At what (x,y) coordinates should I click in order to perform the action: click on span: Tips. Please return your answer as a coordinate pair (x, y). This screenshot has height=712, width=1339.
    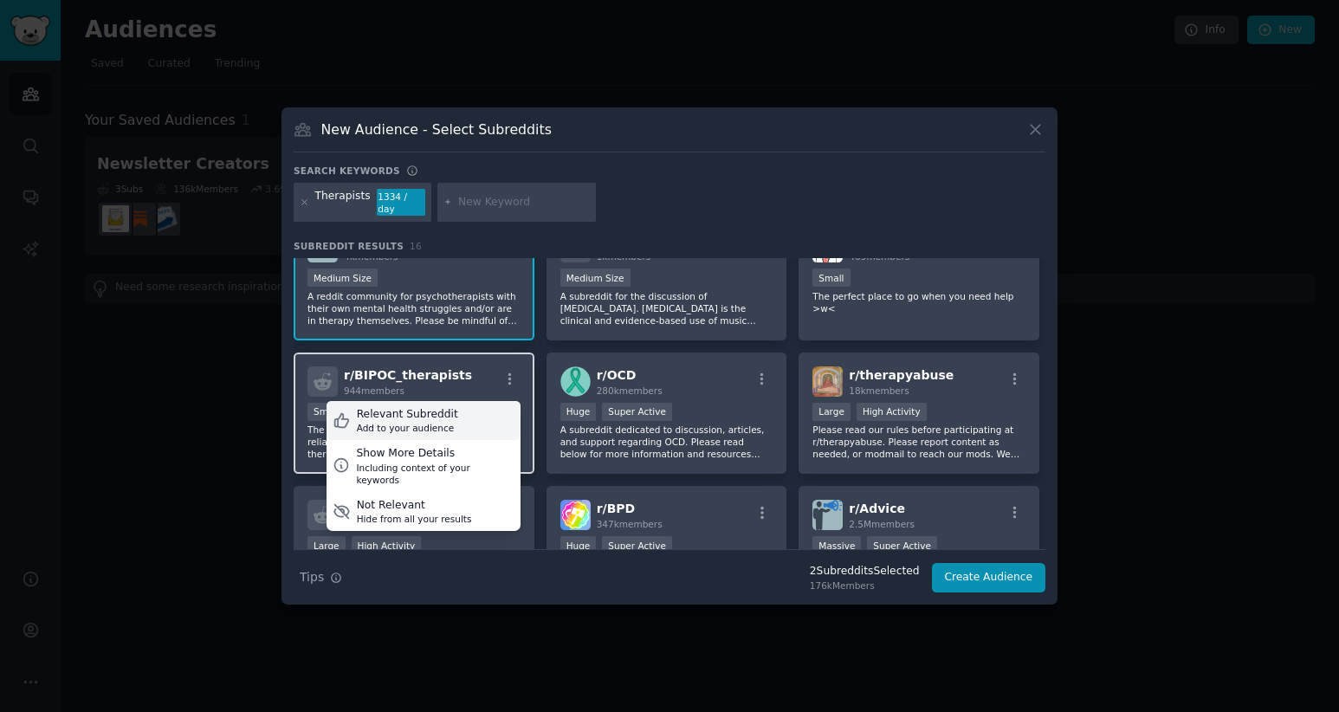
    Looking at the image, I should click on (312, 577).